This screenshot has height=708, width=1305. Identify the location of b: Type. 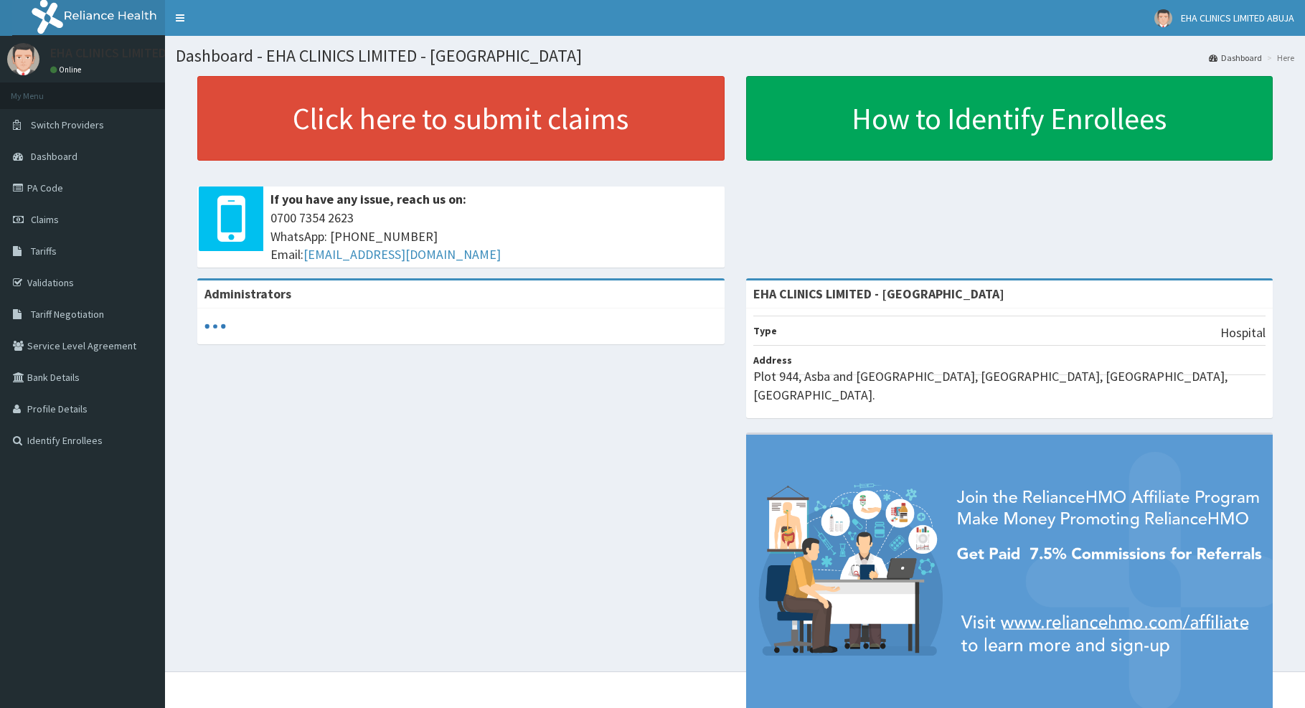
(765, 331).